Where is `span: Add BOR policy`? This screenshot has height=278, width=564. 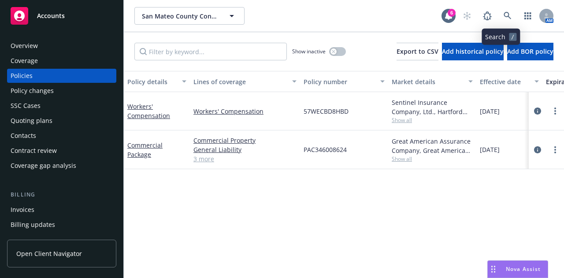
span: Add BOR policy is located at coordinates (530, 51).